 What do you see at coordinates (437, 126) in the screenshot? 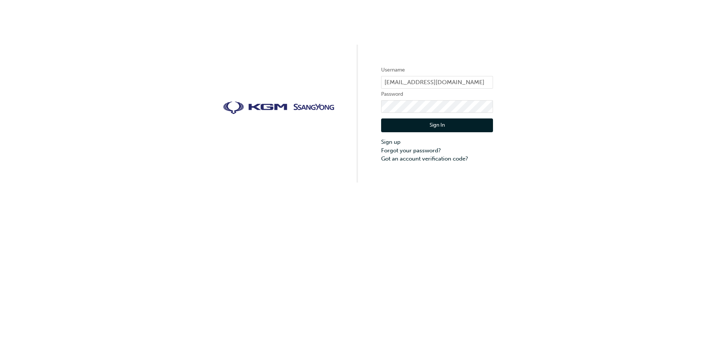
I see `button: Sign In` at bounding box center [437, 126].